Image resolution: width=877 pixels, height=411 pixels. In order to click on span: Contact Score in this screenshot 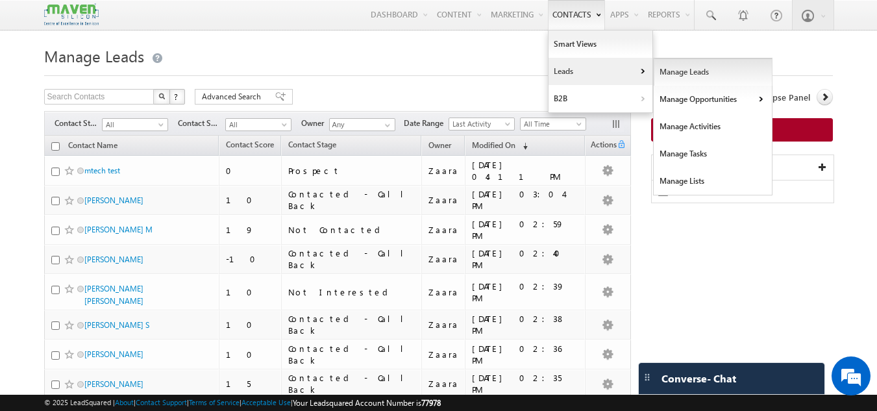, I will do `click(250, 144)`.